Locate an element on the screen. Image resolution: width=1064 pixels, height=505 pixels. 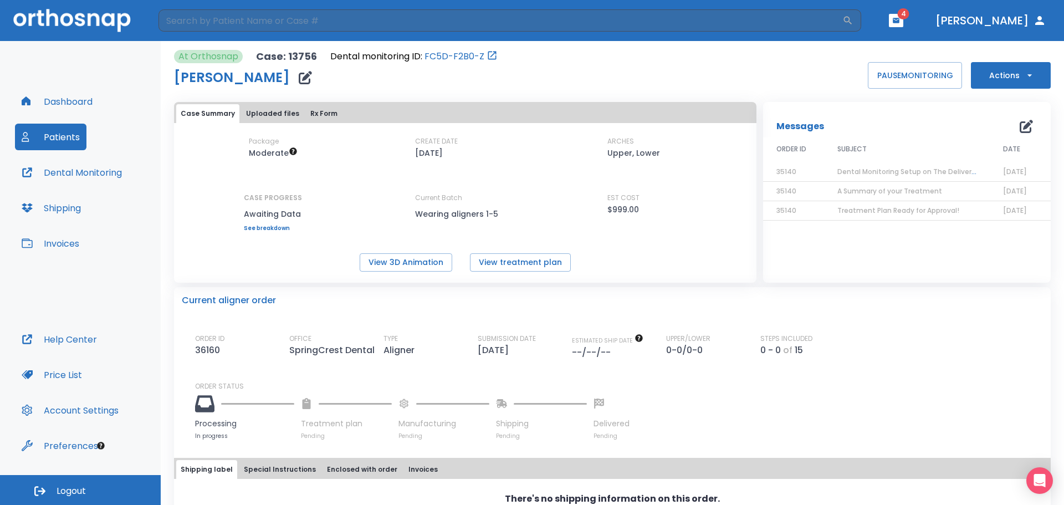
a: Dashboard is located at coordinates (57, 101).